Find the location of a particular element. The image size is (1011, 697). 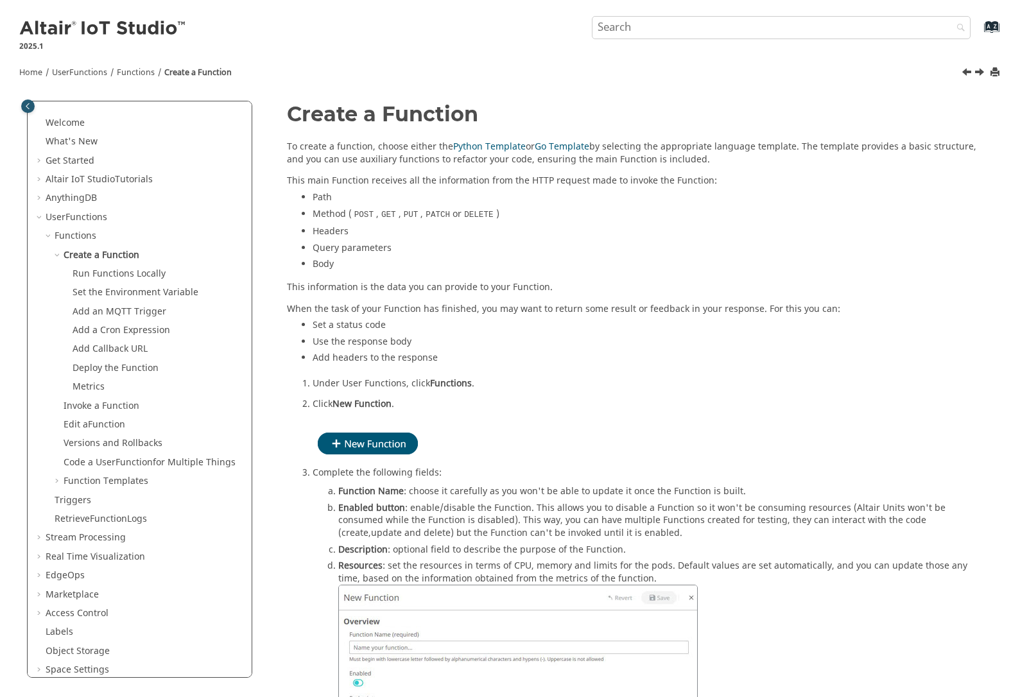

a: Go to index terms page is located at coordinates (978, 33).